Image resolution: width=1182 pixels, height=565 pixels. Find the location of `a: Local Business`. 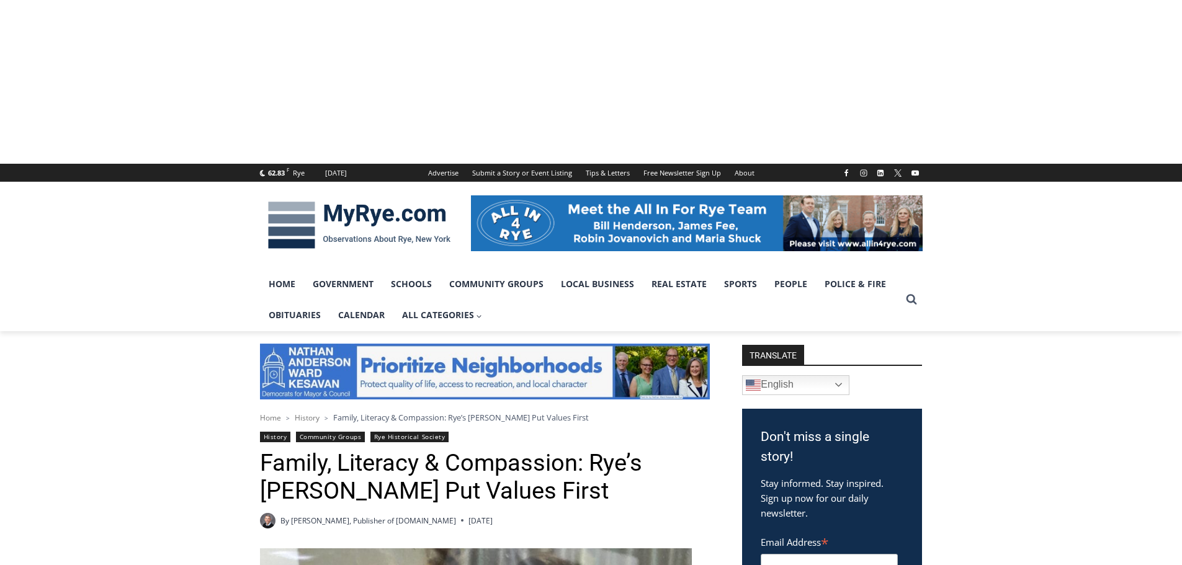

a: Local Business is located at coordinates (598, 284).